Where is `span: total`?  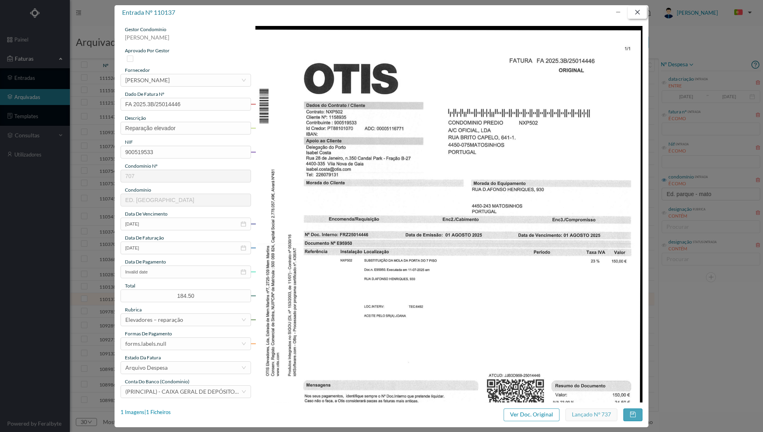
span: total is located at coordinates (130, 285).